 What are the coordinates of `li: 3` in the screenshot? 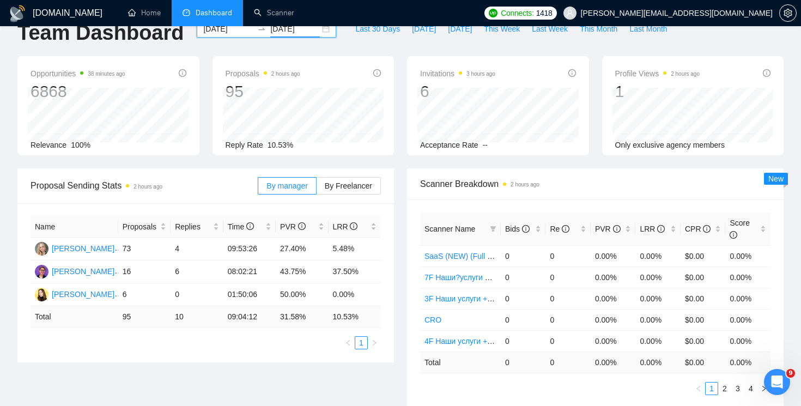 It's located at (738, 389).